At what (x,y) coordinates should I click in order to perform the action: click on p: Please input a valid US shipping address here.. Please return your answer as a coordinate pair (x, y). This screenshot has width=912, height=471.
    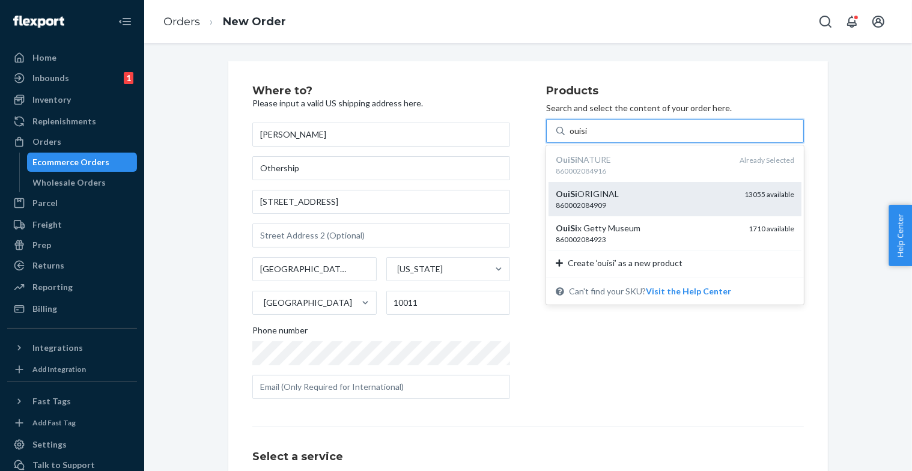
    Looking at the image, I should click on (381, 103).